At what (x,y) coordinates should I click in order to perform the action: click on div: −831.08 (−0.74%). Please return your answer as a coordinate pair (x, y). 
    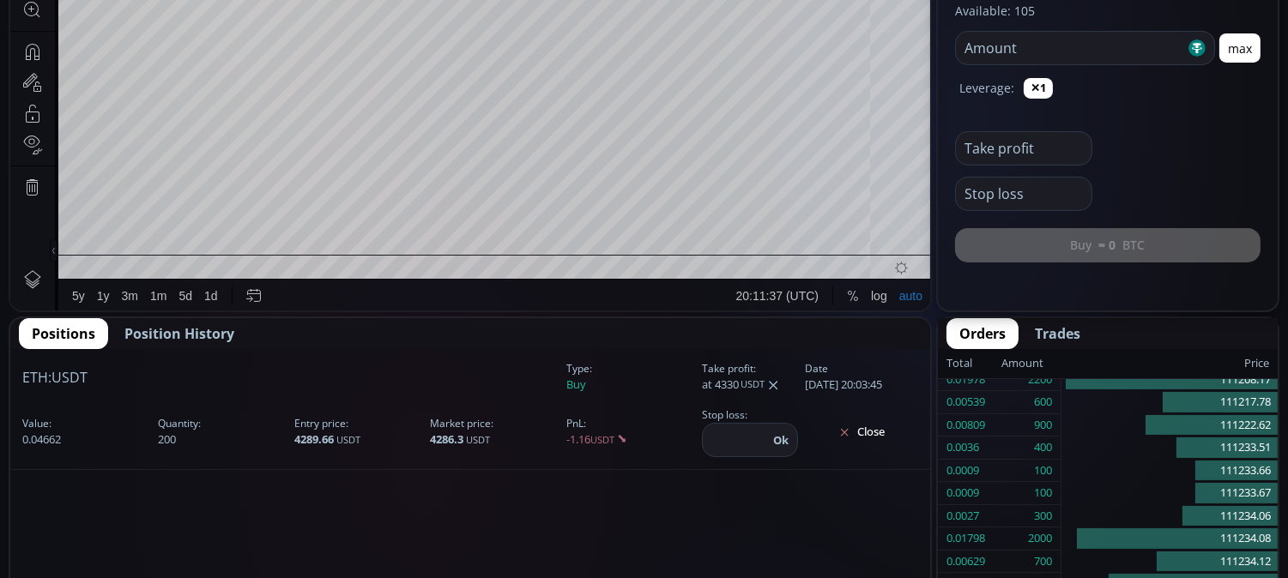
    Looking at the image, I should click on (515, 48).